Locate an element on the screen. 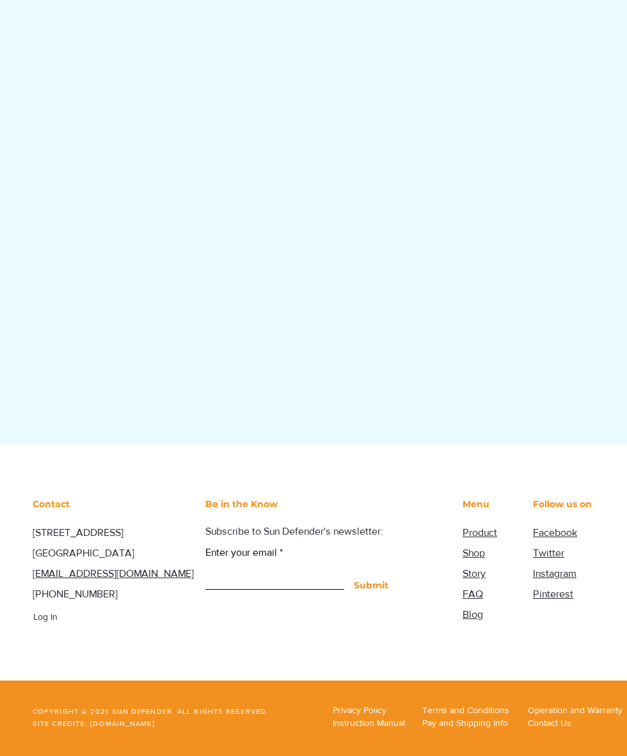 The height and width of the screenshot is (756, 627). span: Shop is located at coordinates (473, 553).